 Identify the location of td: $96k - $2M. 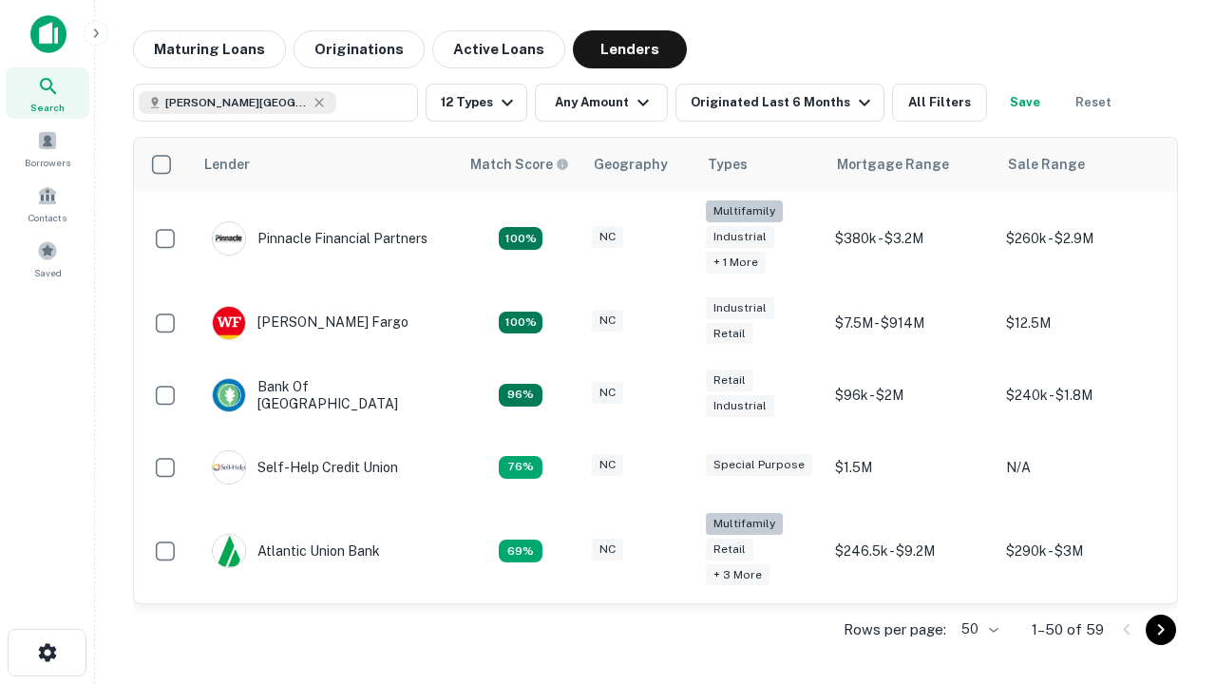
(911, 395).